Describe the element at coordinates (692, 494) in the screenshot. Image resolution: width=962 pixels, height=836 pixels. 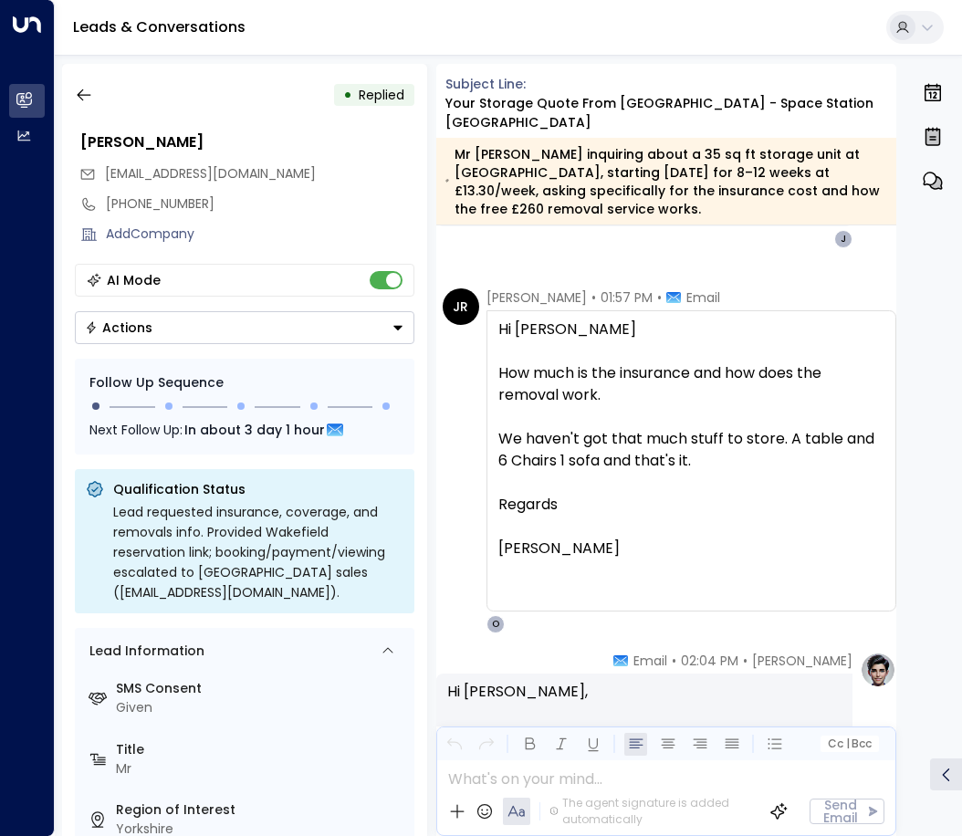
I see `div: We haven't got that much stuff to store. A table and 6 Chairs 1 sofa and that's it.` at that location.